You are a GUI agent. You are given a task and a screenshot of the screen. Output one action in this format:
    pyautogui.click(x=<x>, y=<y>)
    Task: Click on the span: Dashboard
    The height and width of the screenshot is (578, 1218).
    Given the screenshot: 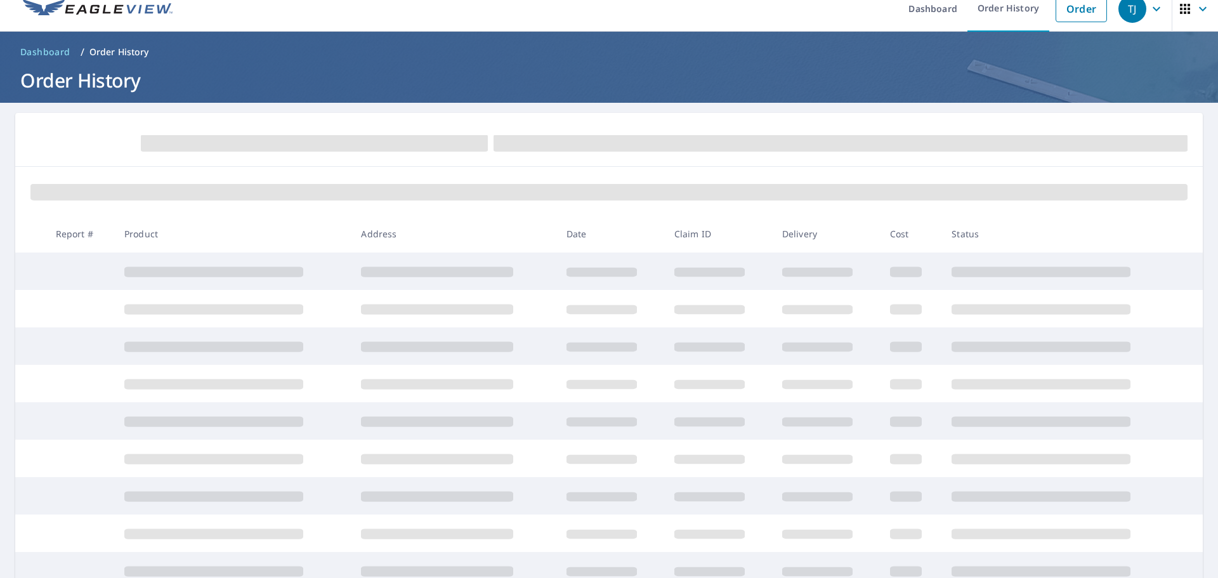 What is the action you would take?
    pyautogui.click(x=45, y=52)
    